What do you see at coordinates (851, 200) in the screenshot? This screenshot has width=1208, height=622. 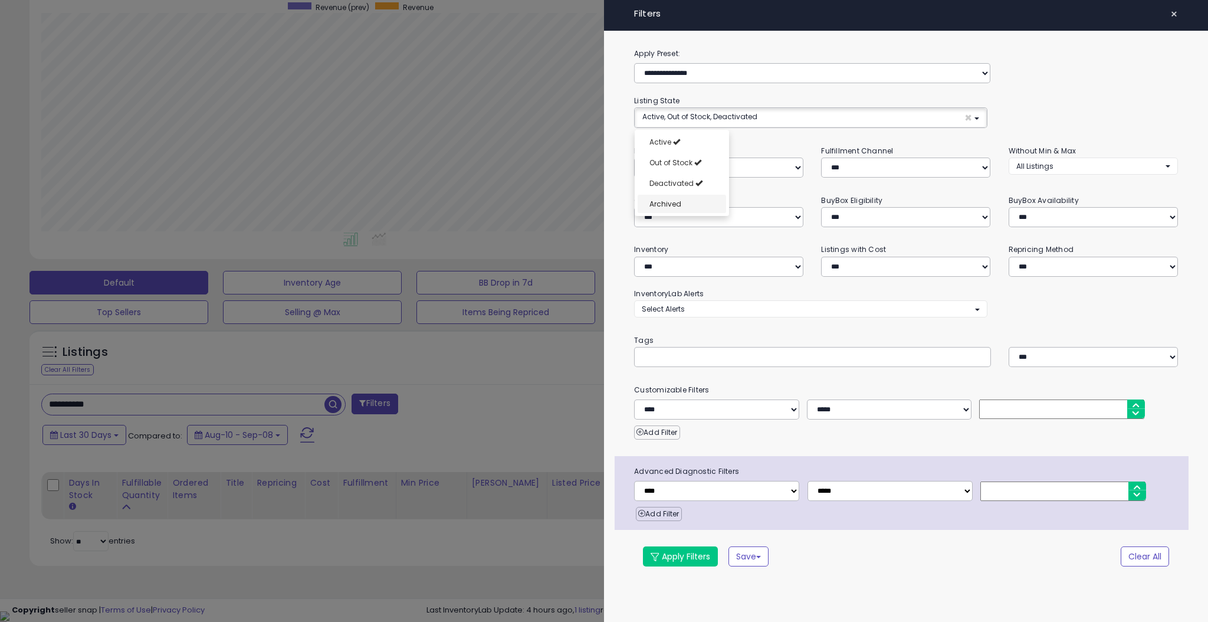 I see `small: BuyBox Eligibility` at bounding box center [851, 200].